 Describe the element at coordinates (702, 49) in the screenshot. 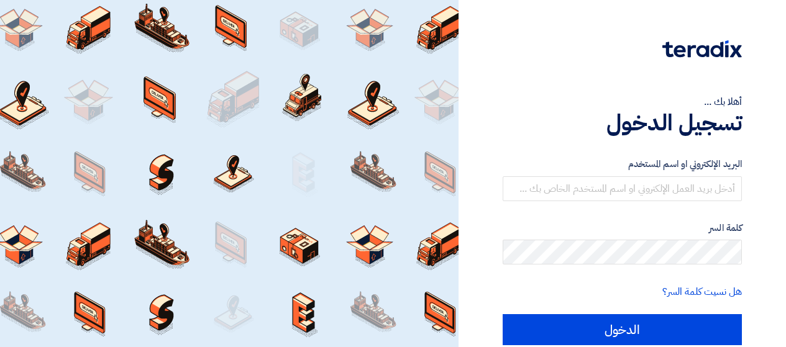

I see `img: Teradix logo` at that location.